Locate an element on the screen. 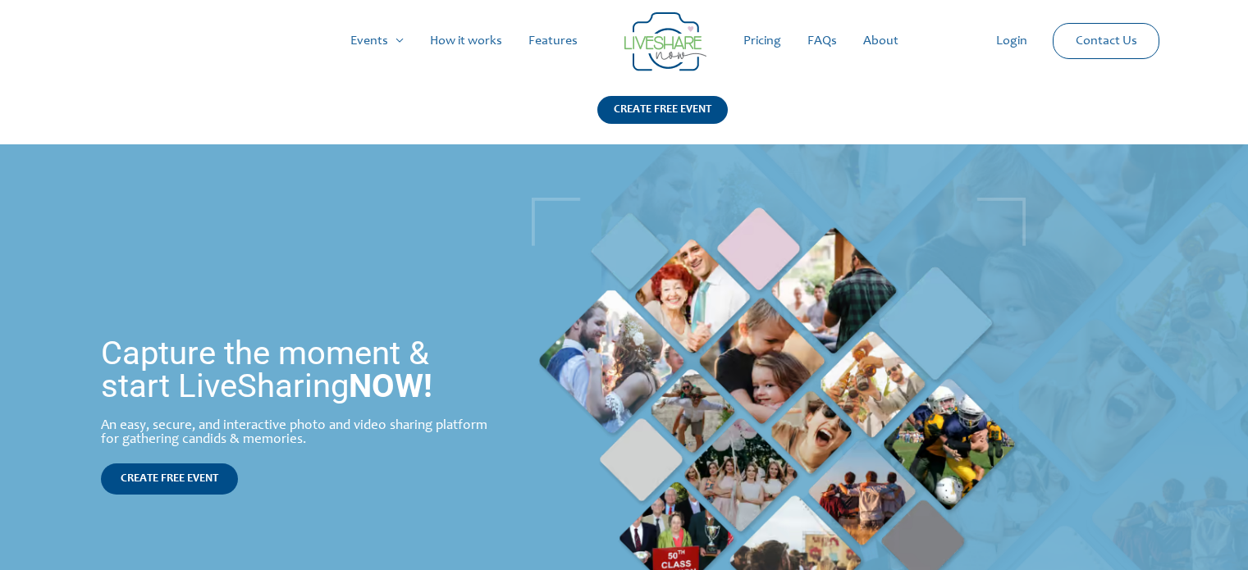  a: About is located at coordinates (881, 41).